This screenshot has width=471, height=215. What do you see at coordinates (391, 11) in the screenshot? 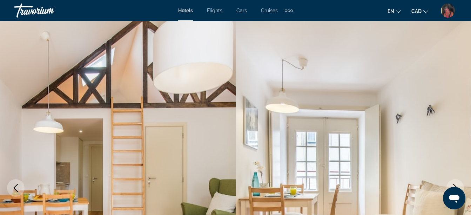
I see `span: en` at bounding box center [391, 11].